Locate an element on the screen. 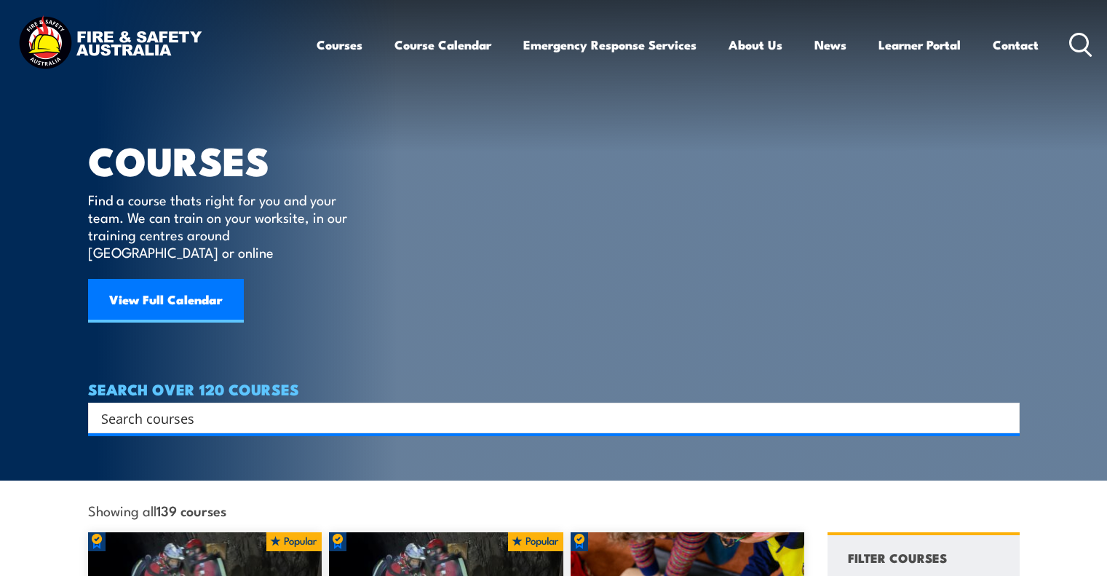  h4: SEARCH OVER 120 COURSES is located at coordinates (554, 389).